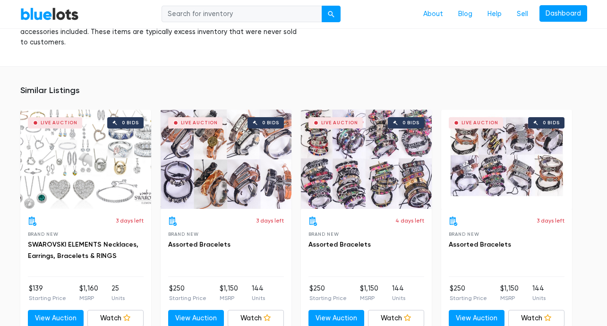 This screenshot has height=326, width=607. I want to click on li: 25, so click(118, 293).